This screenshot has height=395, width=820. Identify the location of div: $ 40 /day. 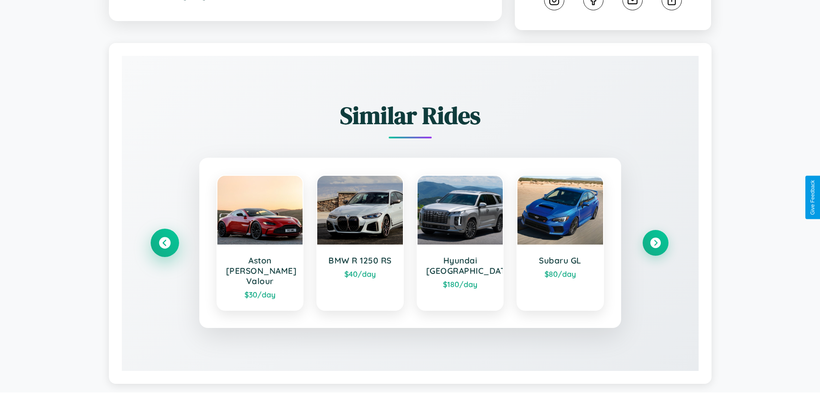
(360, 274).